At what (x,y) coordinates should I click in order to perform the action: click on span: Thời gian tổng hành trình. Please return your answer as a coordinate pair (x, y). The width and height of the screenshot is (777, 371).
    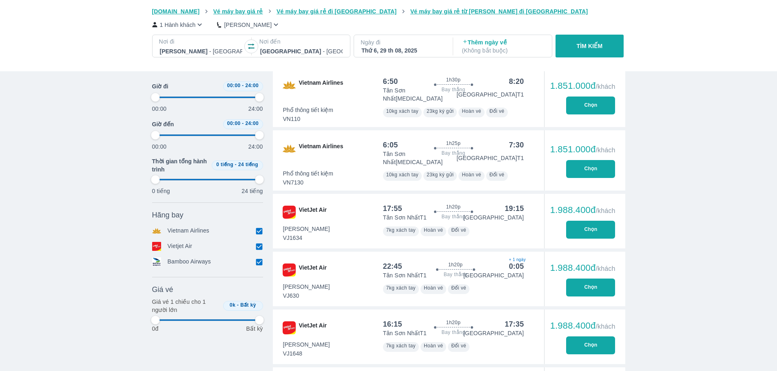
    Looking at the image, I should click on (180, 166).